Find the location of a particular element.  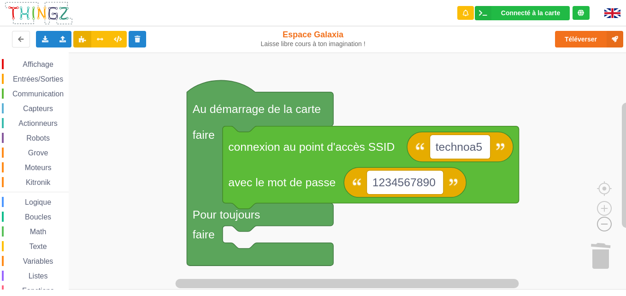

text: avec le mot de passe is located at coordinates (281, 182).